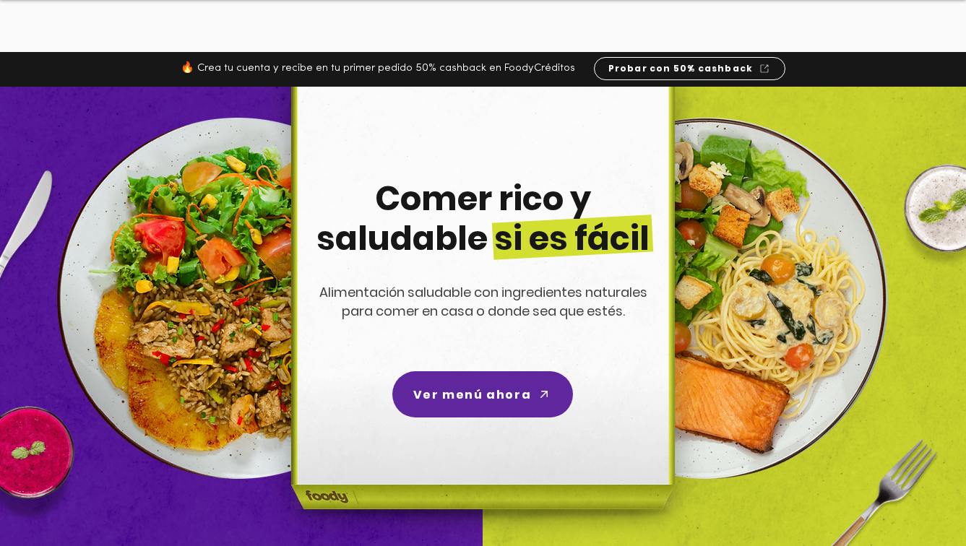  Describe the element at coordinates (238, 299) in the screenshot. I see `img: left-dish-compress.png` at that location.